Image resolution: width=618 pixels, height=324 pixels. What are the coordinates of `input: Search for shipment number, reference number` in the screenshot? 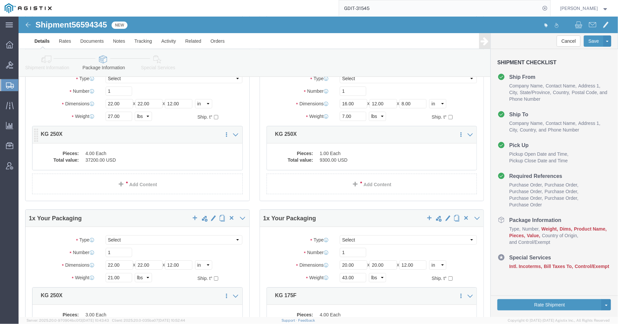 It's located at (440, 8).